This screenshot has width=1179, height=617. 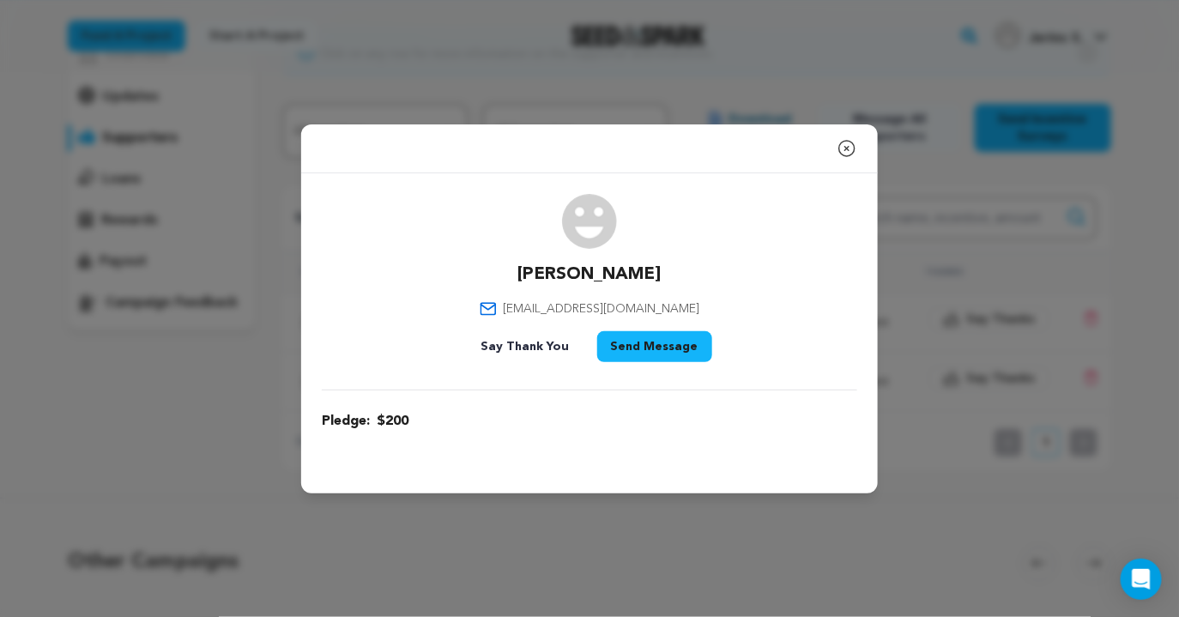 I want to click on img: user.png, so click(x=590, y=221).